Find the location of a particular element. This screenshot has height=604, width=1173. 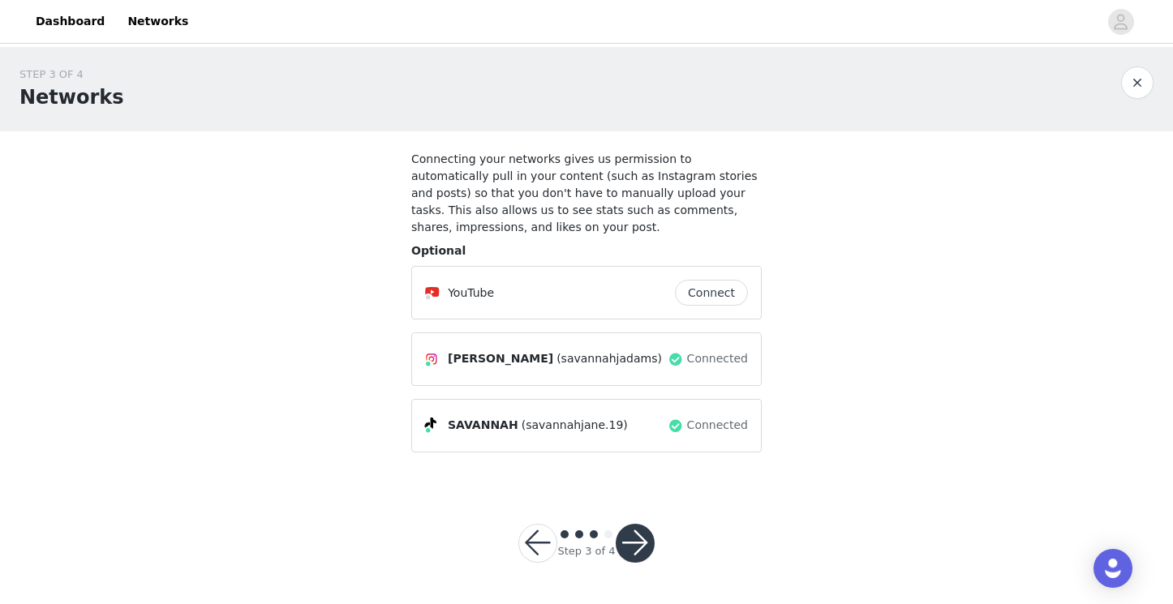

div: STEP 3 OF 4 is located at coordinates (71, 75).